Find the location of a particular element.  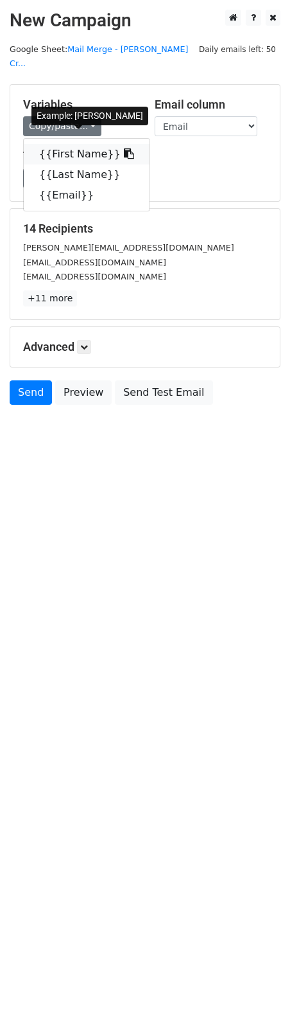

small: Google Sheet: is located at coordinates (99, 57).